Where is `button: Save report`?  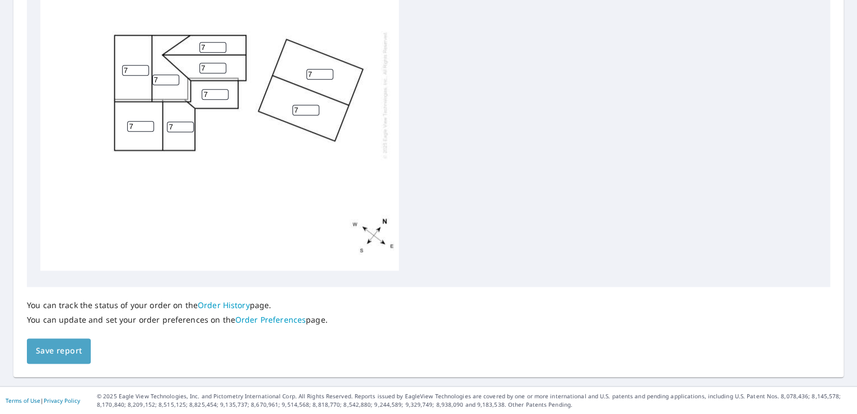 button: Save report is located at coordinates (59, 351).